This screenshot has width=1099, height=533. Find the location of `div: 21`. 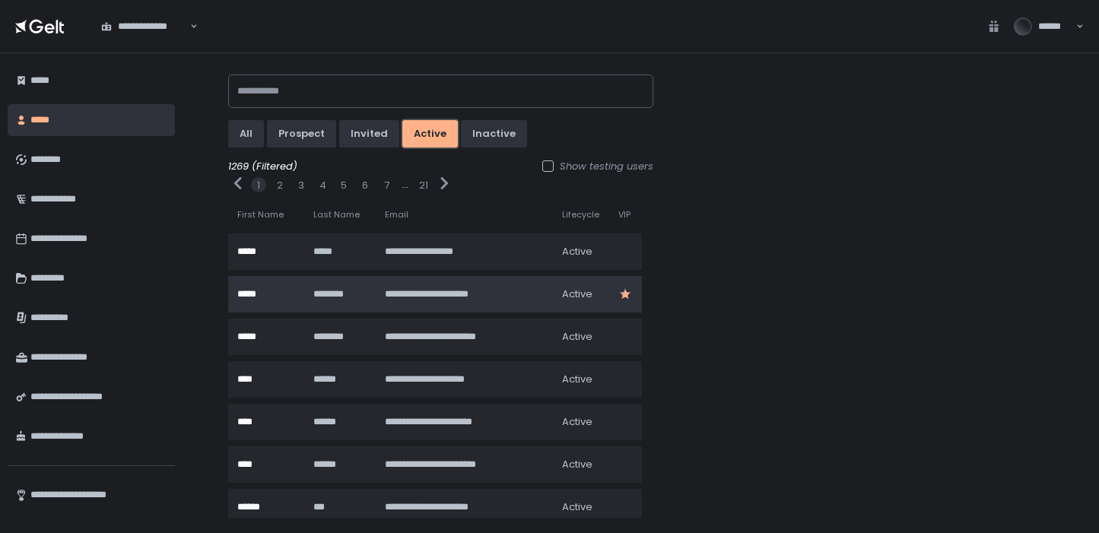

div: 21 is located at coordinates (423, 186).